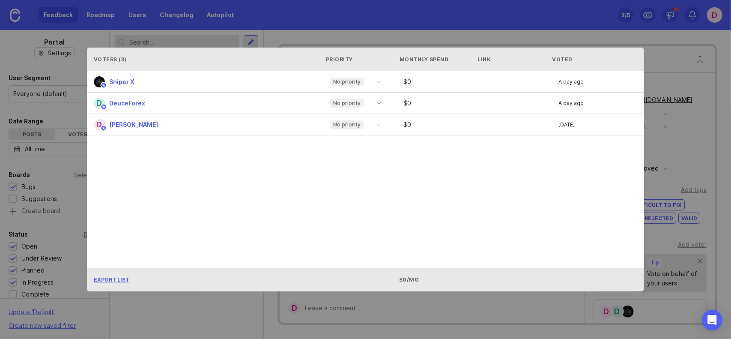  What do you see at coordinates (712, 320) in the screenshot?
I see `div: Open Intercom Messenger` at bounding box center [712, 320].